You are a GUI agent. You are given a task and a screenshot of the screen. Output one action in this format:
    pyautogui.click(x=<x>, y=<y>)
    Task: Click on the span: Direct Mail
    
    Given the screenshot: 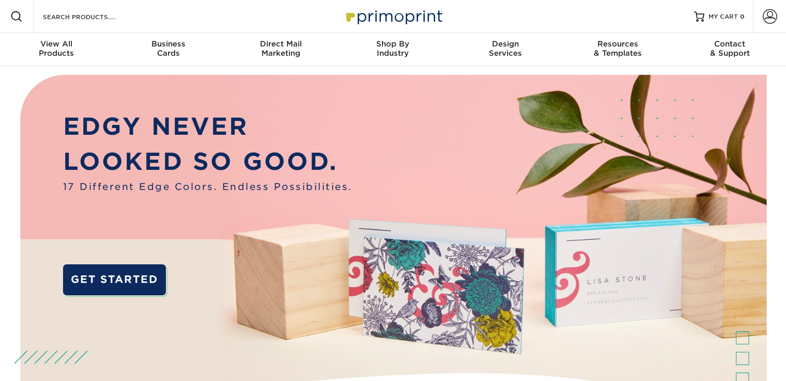 What is the action you would take?
    pyautogui.click(x=281, y=44)
    